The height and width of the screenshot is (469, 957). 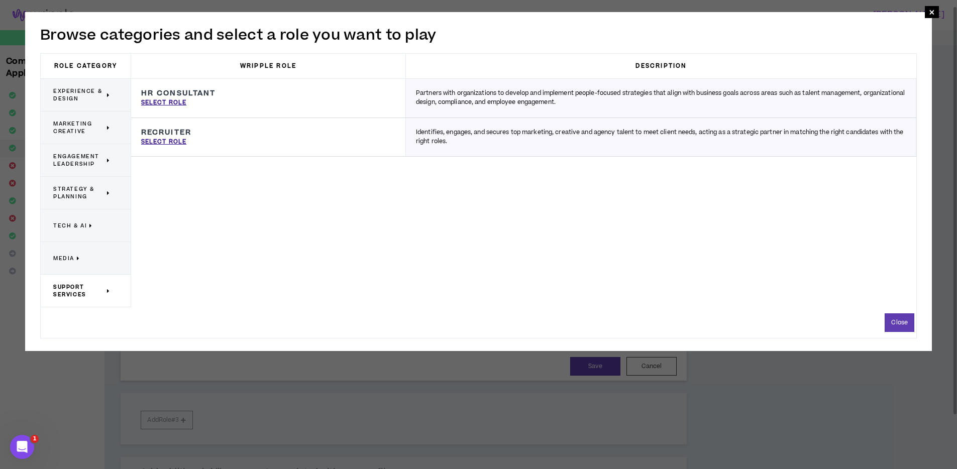 I want to click on span: Support Services, so click(x=79, y=291).